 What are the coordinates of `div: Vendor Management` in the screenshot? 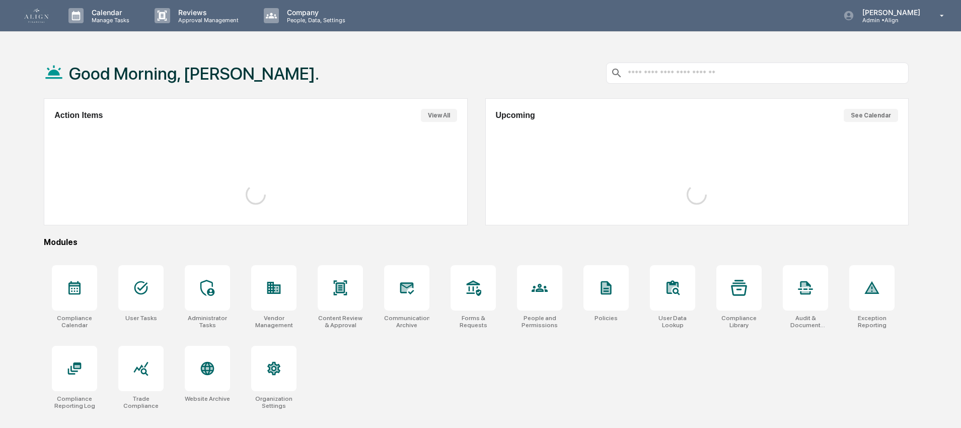 It's located at (274, 321).